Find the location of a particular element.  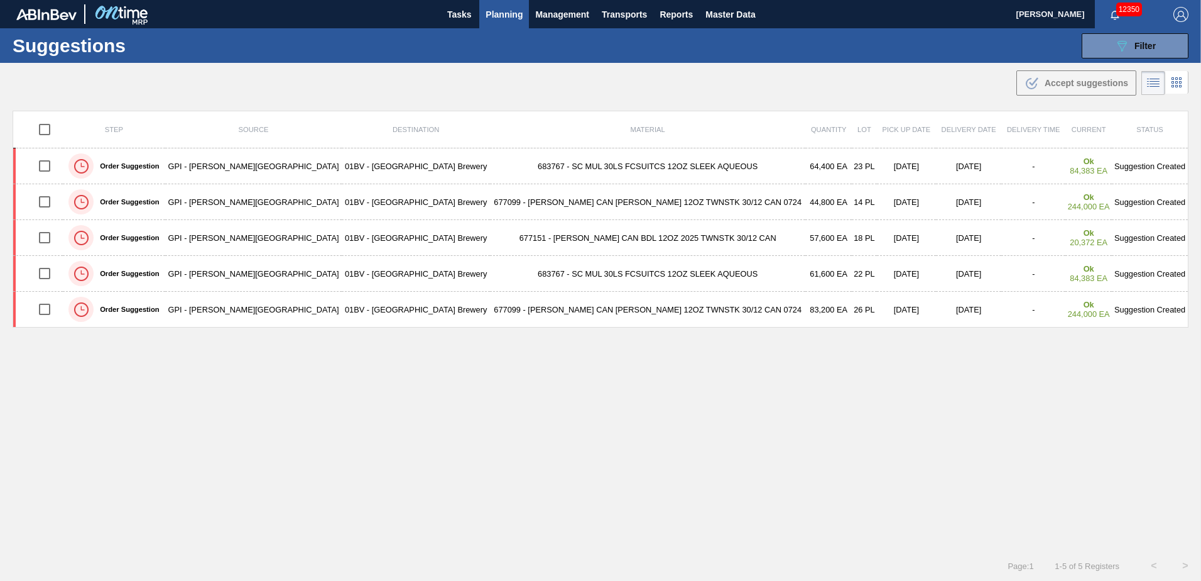

button: Filter is located at coordinates (1135, 46).